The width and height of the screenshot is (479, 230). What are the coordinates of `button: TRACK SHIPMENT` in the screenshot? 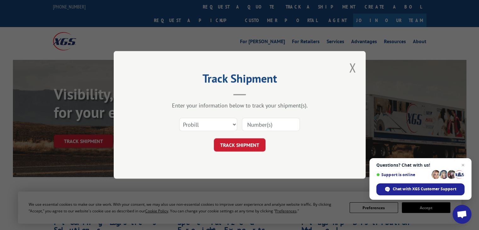 It's located at (239, 145).